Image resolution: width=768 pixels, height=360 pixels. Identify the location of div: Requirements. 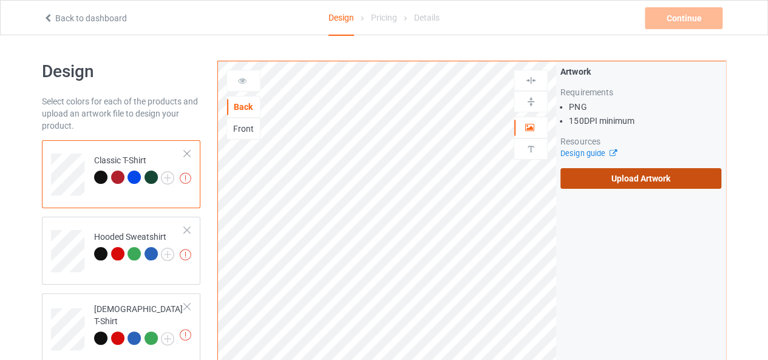
(641, 92).